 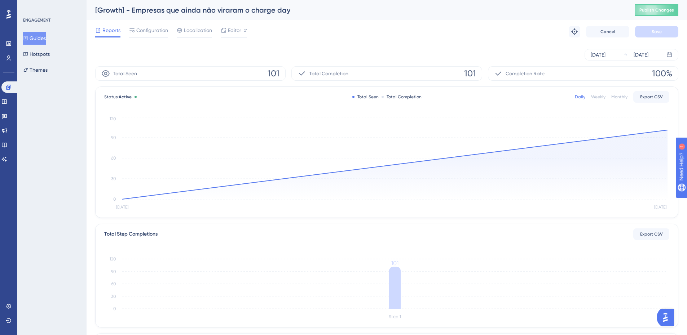 What do you see at coordinates (36, 54) in the screenshot?
I see `button: Hotspots` at bounding box center [36, 54].